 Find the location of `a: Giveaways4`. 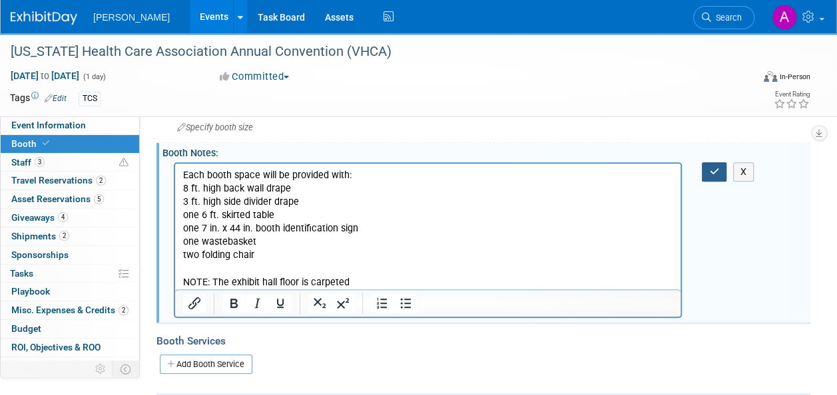

a: Giveaways4 is located at coordinates (70, 218).